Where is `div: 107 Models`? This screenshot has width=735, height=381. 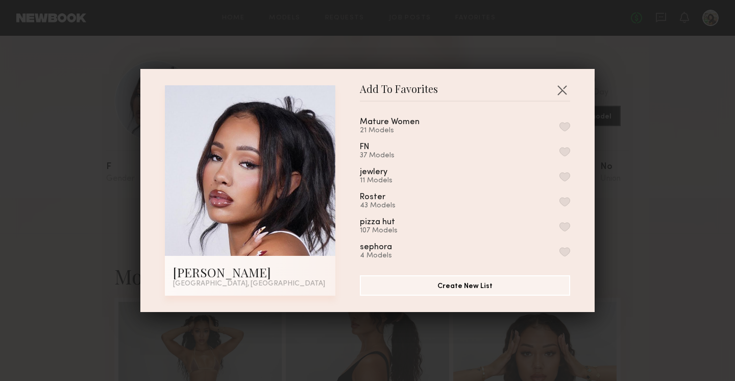 div: 107 Models is located at coordinates (390, 231).